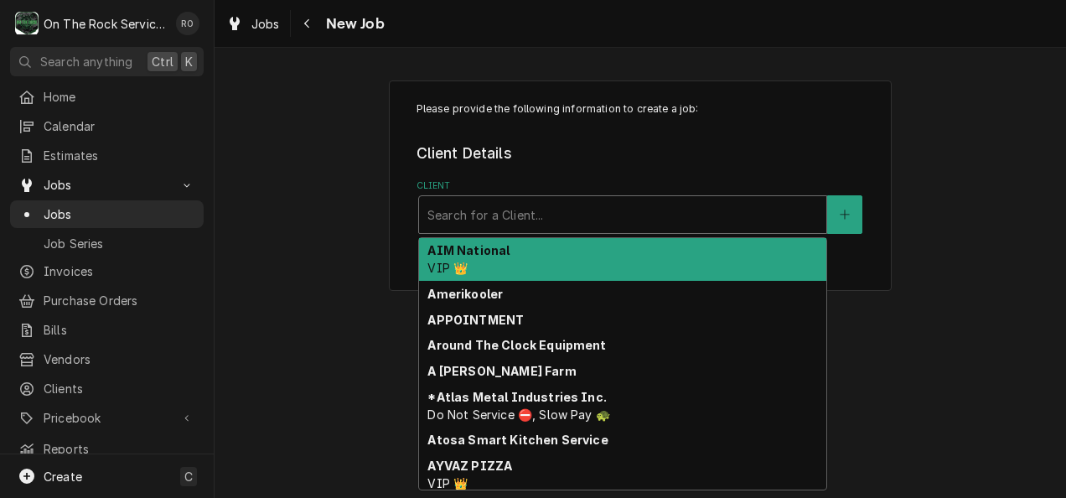  What do you see at coordinates (517, 439) in the screenshot?
I see `strong: Atosa Smart Kitchen Service` at bounding box center [517, 439].